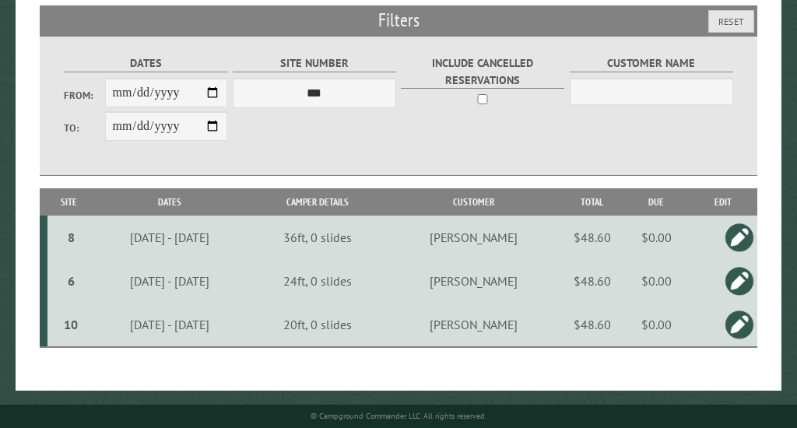  I want to click on th: Site, so click(68, 201).